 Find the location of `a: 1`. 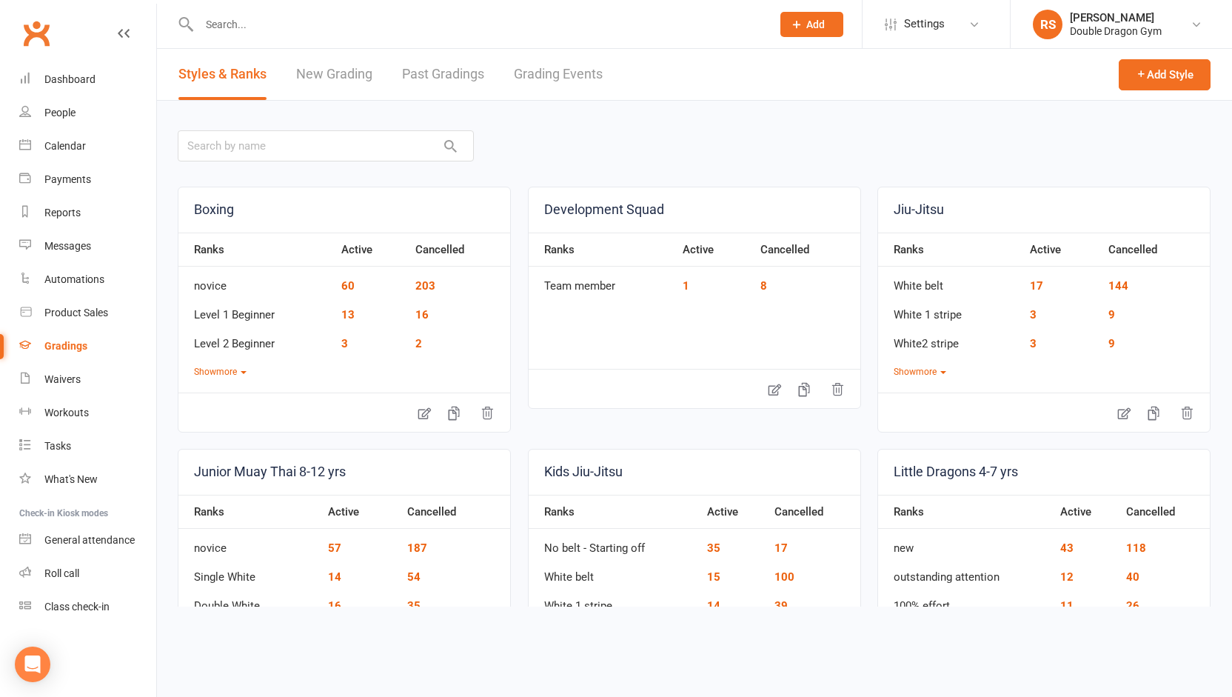

a: 1 is located at coordinates (686, 286).